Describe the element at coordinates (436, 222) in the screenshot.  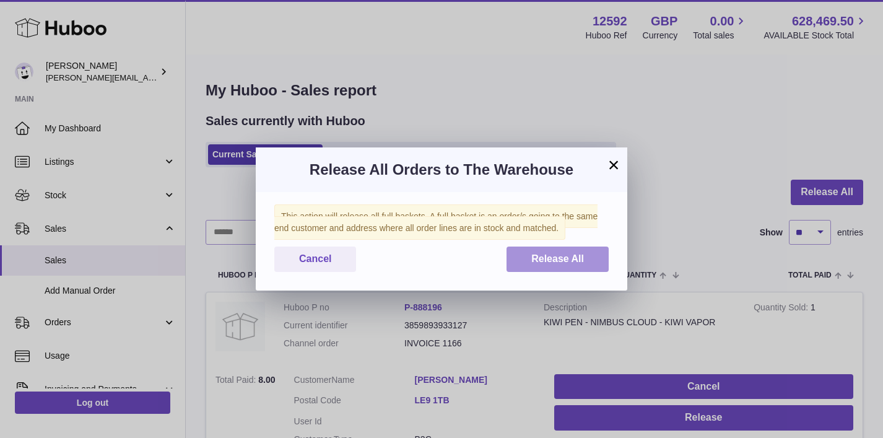
I see `span: This action will release all full baskets. A full basket is an order/s going to the same end cust...` at that location.